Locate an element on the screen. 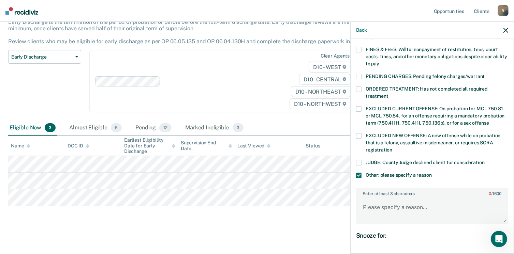 The height and width of the screenshot is (254, 514). span: 5 is located at coordinates (116, 128).